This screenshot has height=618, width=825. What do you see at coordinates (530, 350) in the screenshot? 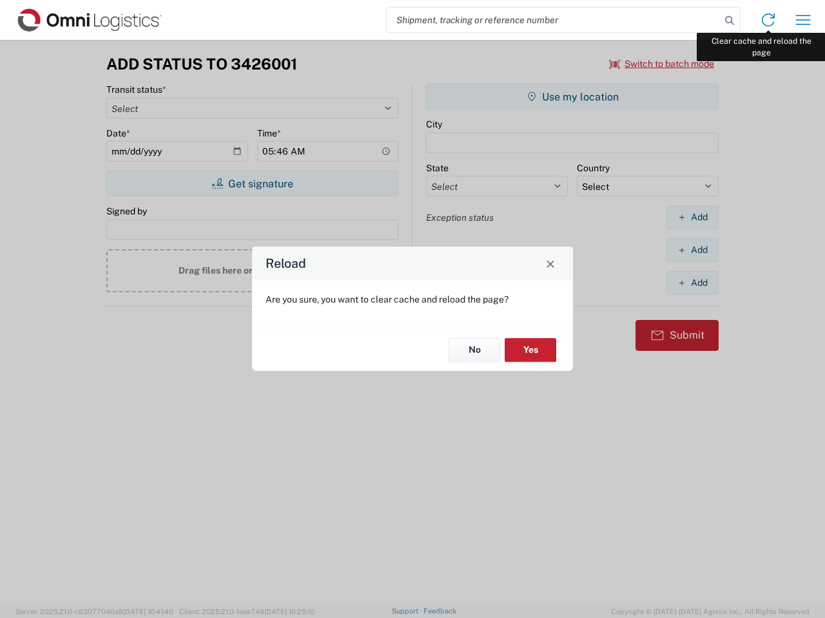
I see `button: Yes` at bounding box center [530, 350].